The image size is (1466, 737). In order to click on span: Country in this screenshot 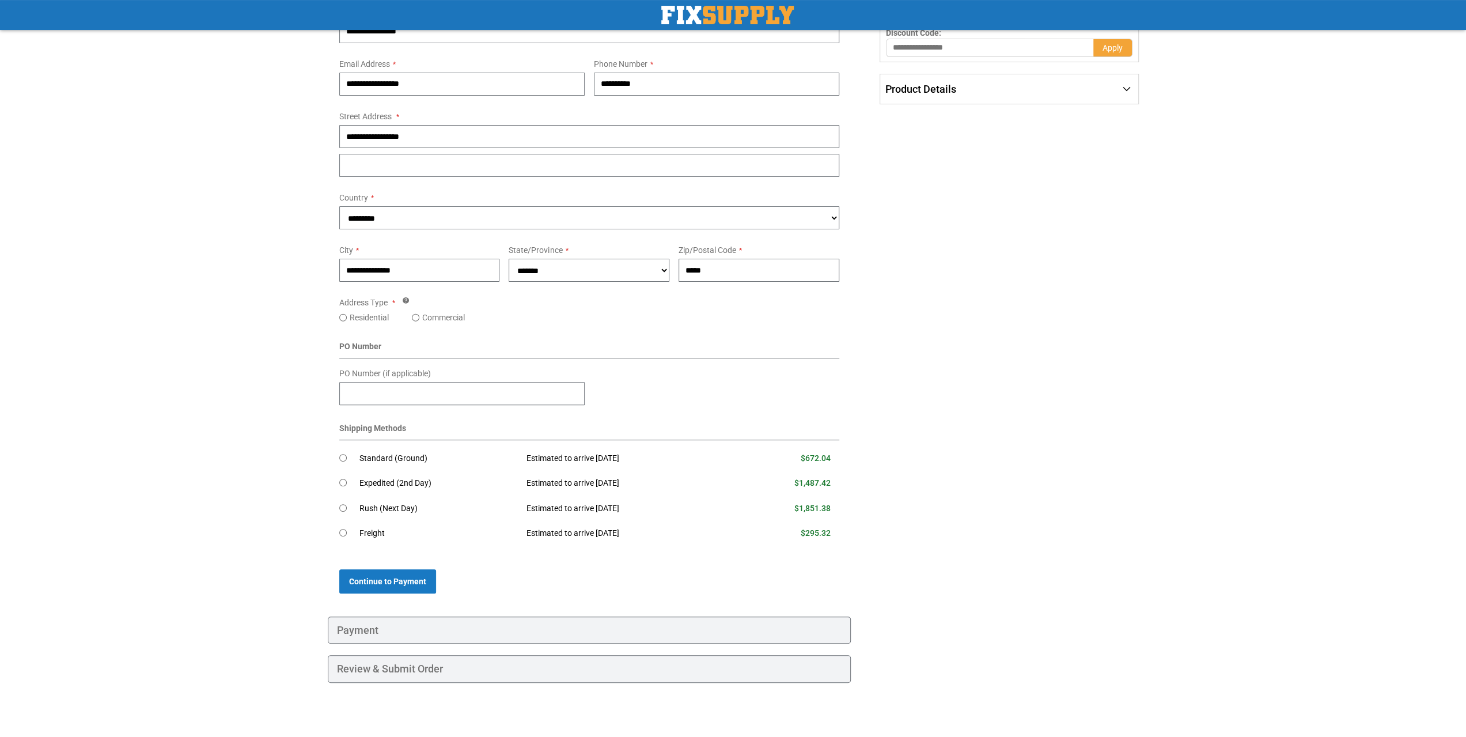, I will do `click(354, 198)`.